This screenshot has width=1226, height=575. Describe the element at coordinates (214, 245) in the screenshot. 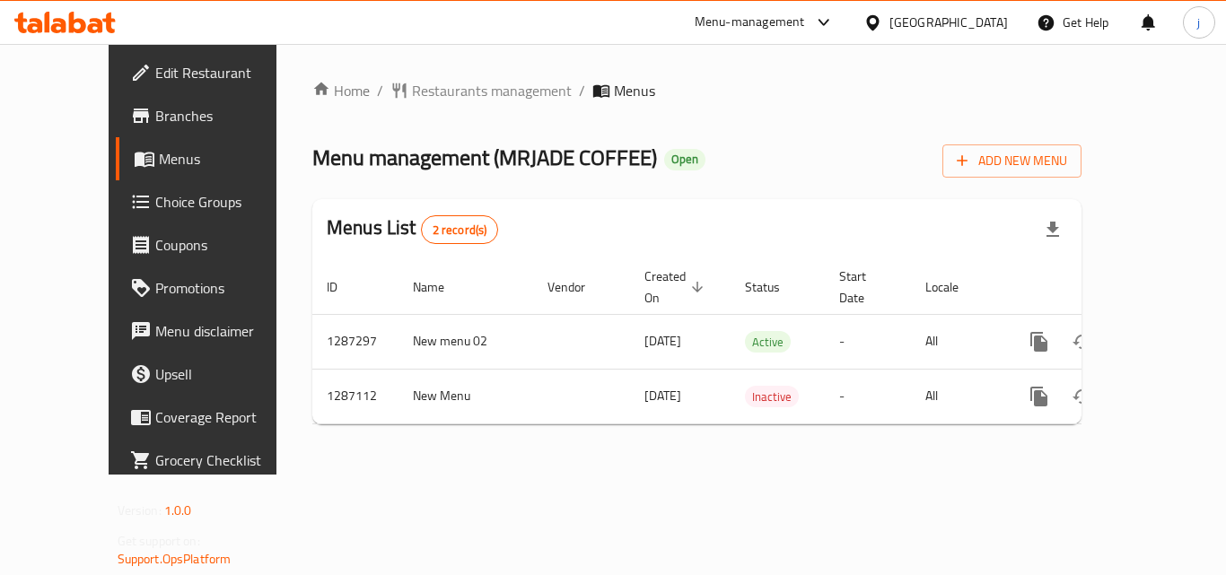

I see `a: Coupons` at that location.